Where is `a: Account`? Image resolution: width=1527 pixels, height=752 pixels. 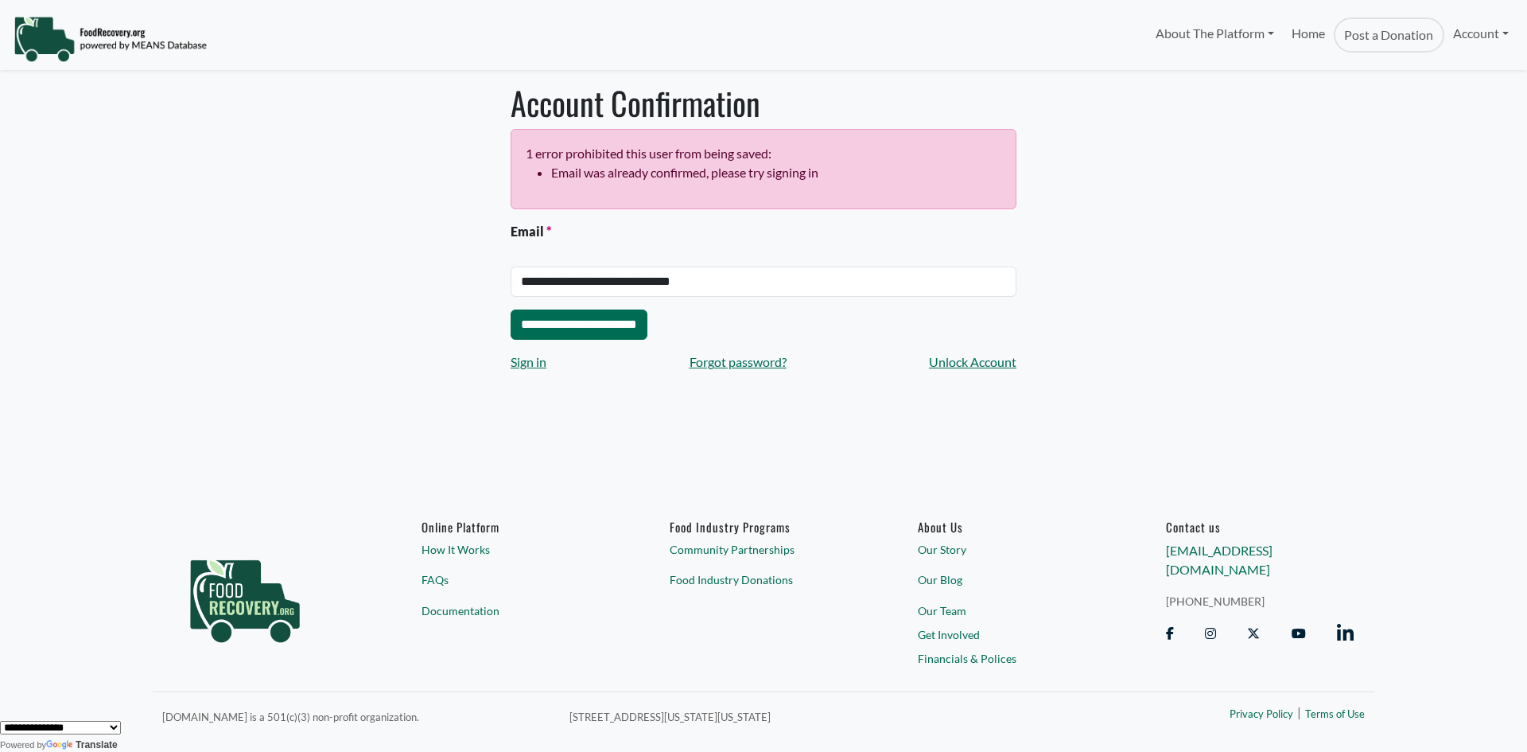
a: Account is located at coordinates (1481, 33).